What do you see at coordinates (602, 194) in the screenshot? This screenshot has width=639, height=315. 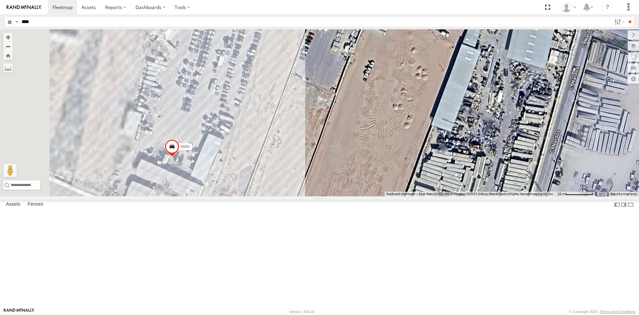 I see `a: Terms` at bounding box center [602, 194].